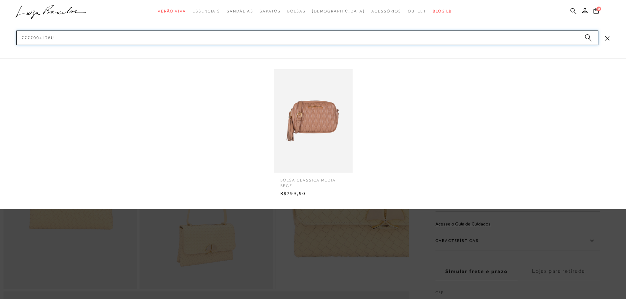 The width and height of the screenshot is (626, 299). Describe the element at coordinates (417, 11) in the screenshot. I see `span: Outlet` at that location.